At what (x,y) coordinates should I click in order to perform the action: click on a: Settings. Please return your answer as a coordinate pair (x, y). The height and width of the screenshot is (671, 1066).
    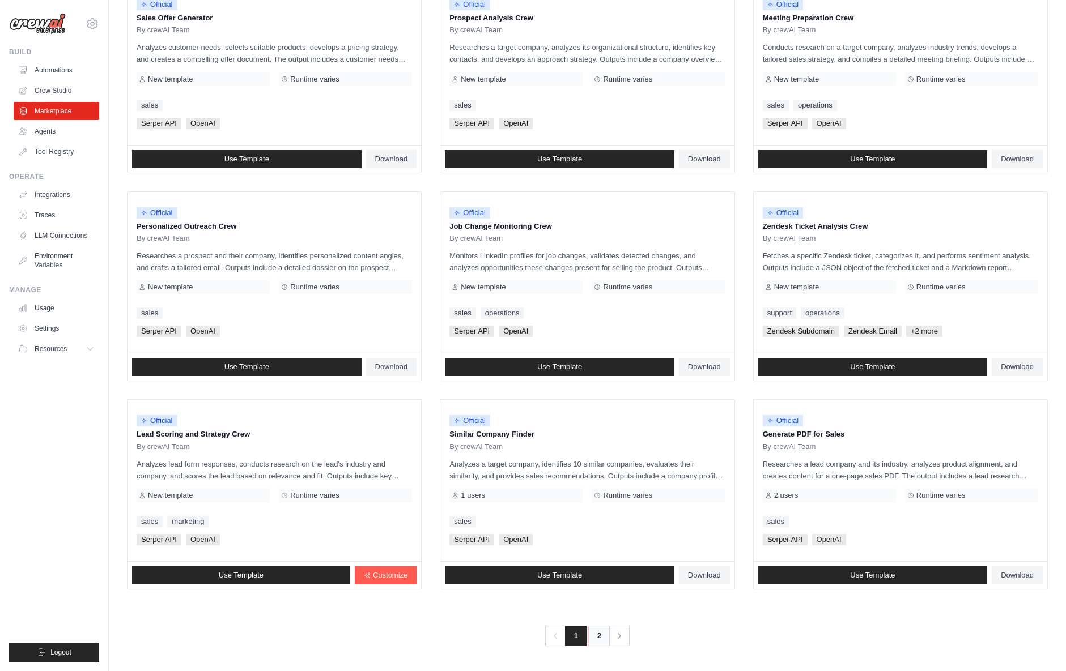
    Looking at the image, I should click on (56, 329).